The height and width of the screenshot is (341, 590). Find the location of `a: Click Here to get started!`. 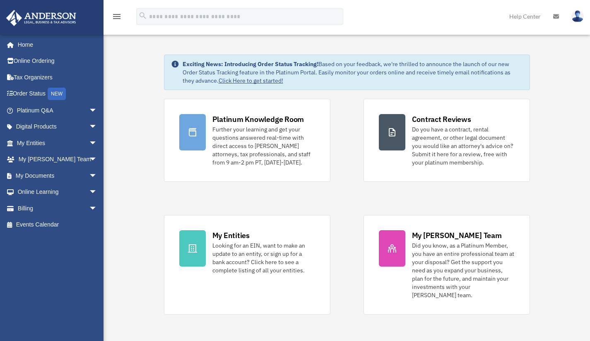

a: Click Here to get started! is located at coordinates (251, 81).